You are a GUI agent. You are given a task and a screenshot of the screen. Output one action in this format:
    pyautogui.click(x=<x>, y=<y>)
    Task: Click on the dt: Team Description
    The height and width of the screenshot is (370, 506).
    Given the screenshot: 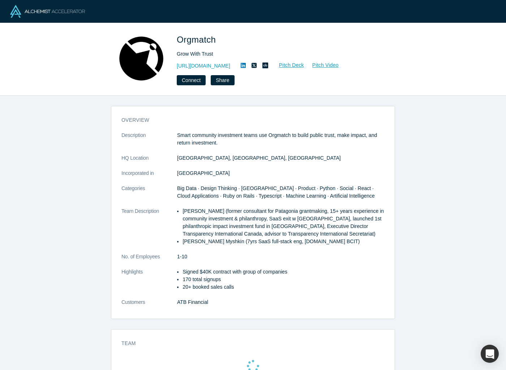 What is the action you would take?
    pyautogui.click(x=149, y=230)
    